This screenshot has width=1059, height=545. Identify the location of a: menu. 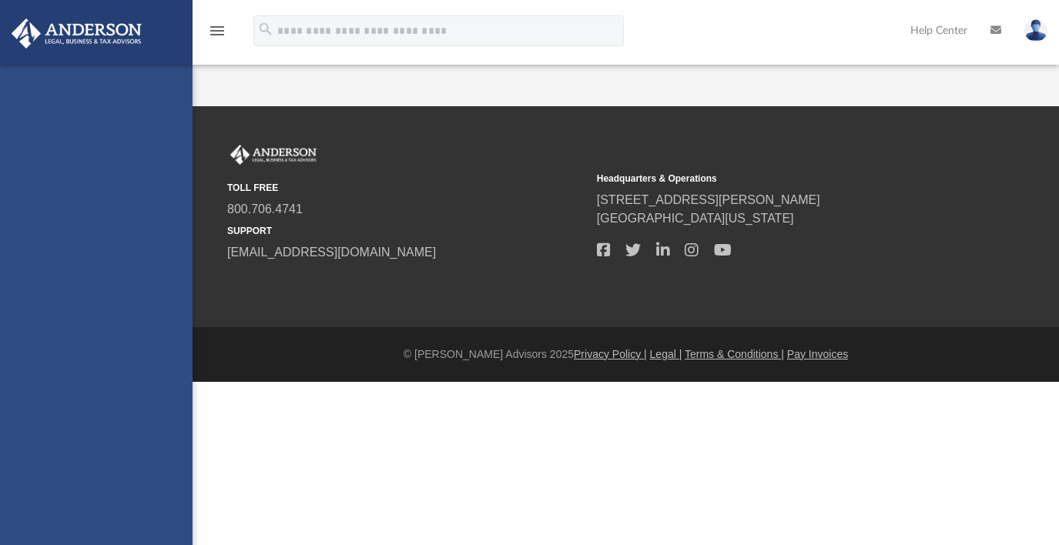
(217, 35).